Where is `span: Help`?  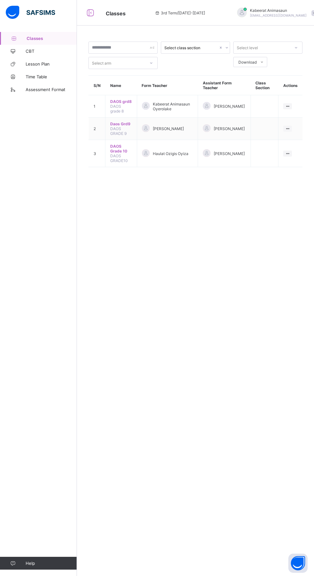
span: Help is located at coordinates (51, 564).